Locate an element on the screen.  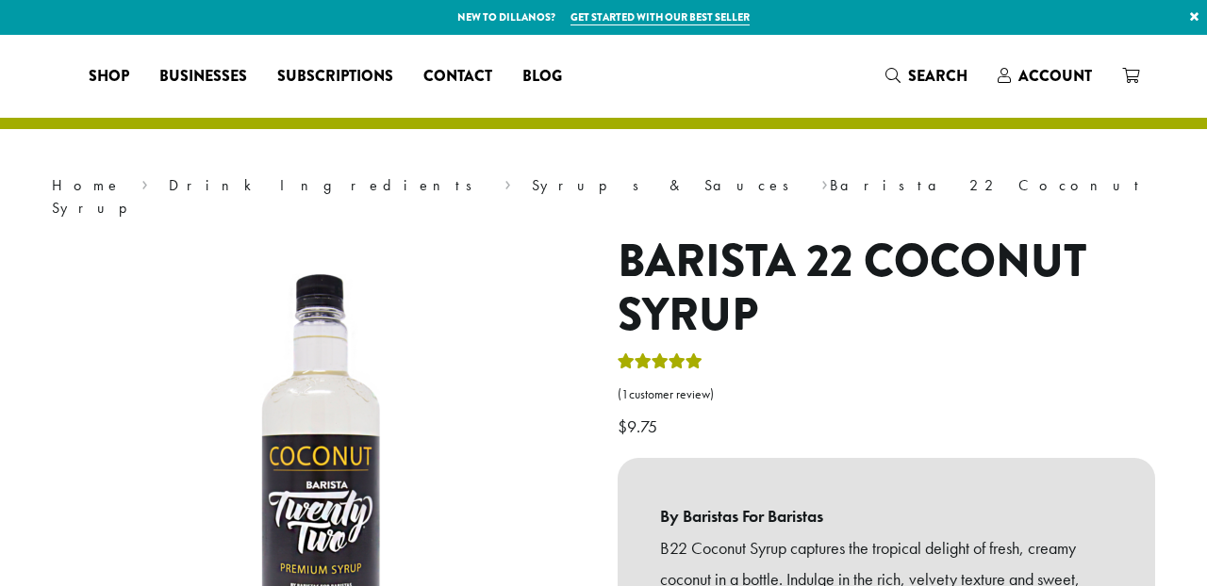
a: (1customer review) is located at coordinates (886, 395).